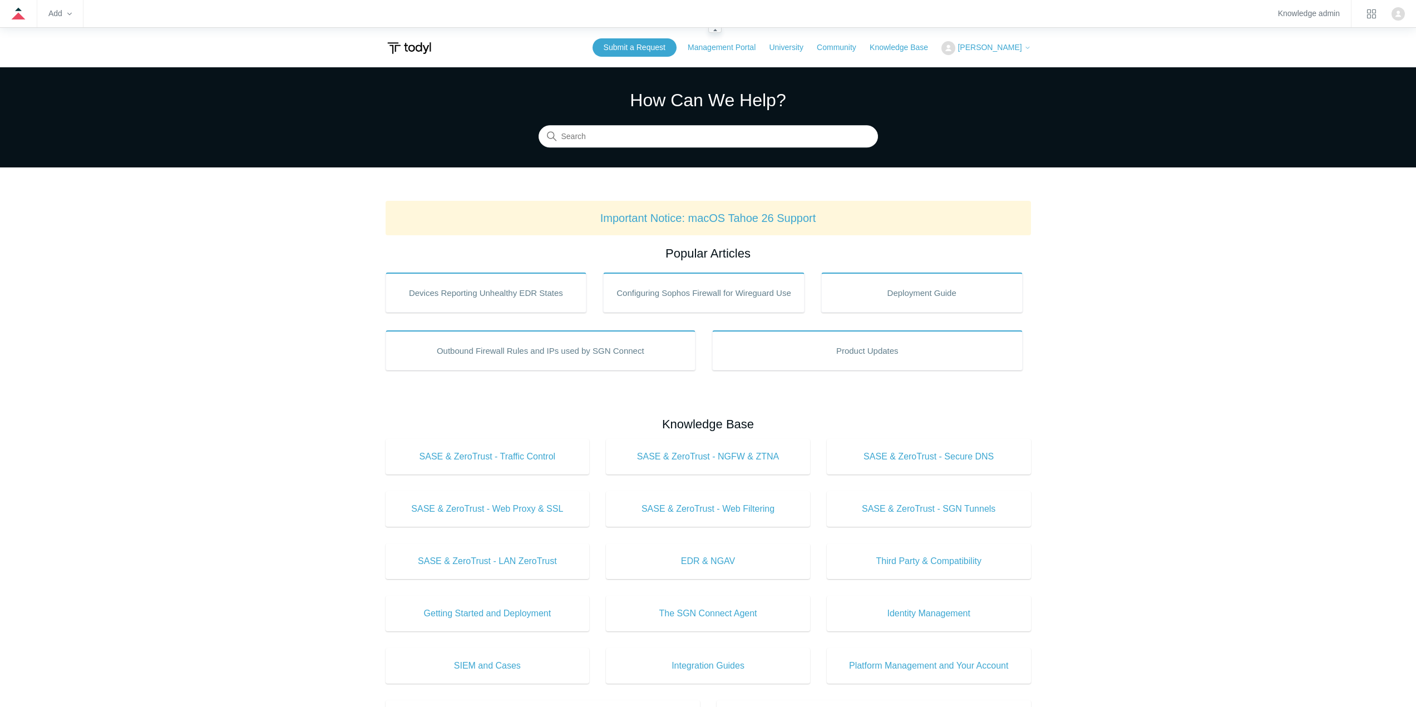 The width and height of the screenshot is (1416, 707). What do you see at coordinates (409, 48) in the screenshot?
I see `img: Todyl Support Center Help Center home page` at bounding box center [409, 48].